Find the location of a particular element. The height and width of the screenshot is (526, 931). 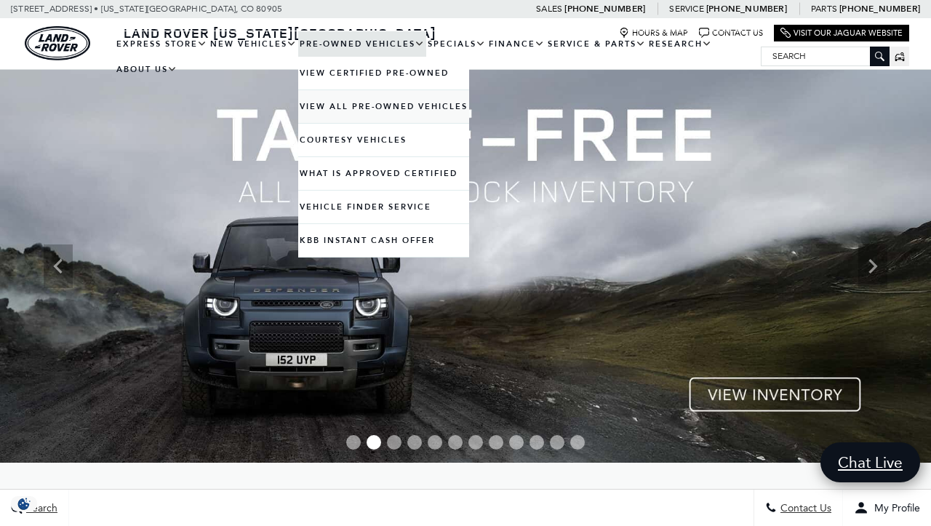

section: Click to Open Cookie Consent Modal is located at coordinates (24, 504).